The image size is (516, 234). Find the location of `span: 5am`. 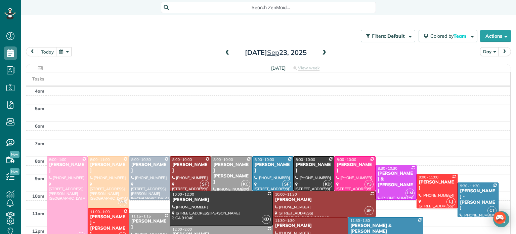

span: 5am is located at coordinates (40, 108).